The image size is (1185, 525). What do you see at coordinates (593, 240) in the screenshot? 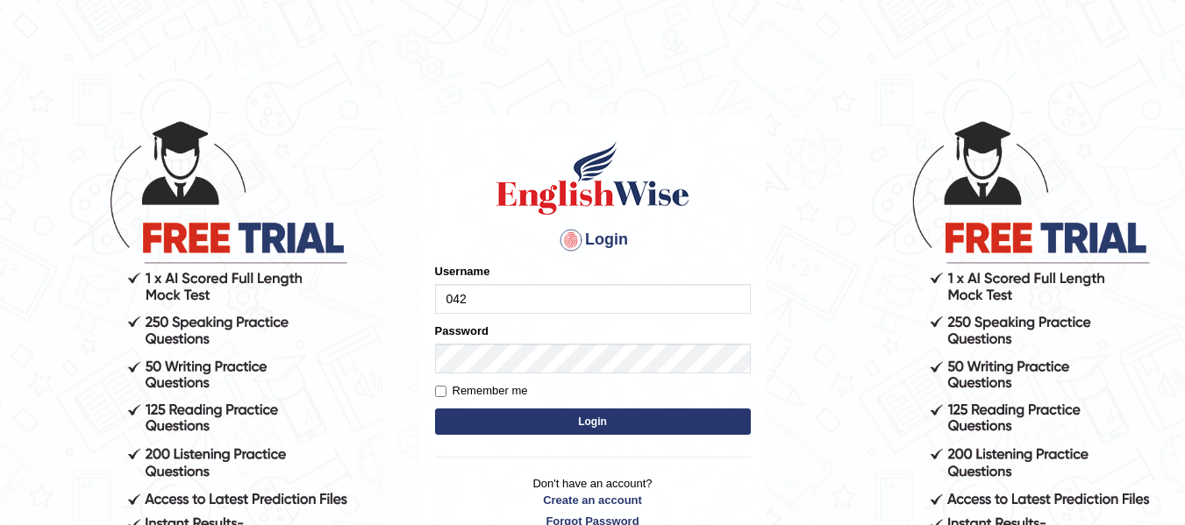
I see `h4: Login` at bounding box center [593, 240].